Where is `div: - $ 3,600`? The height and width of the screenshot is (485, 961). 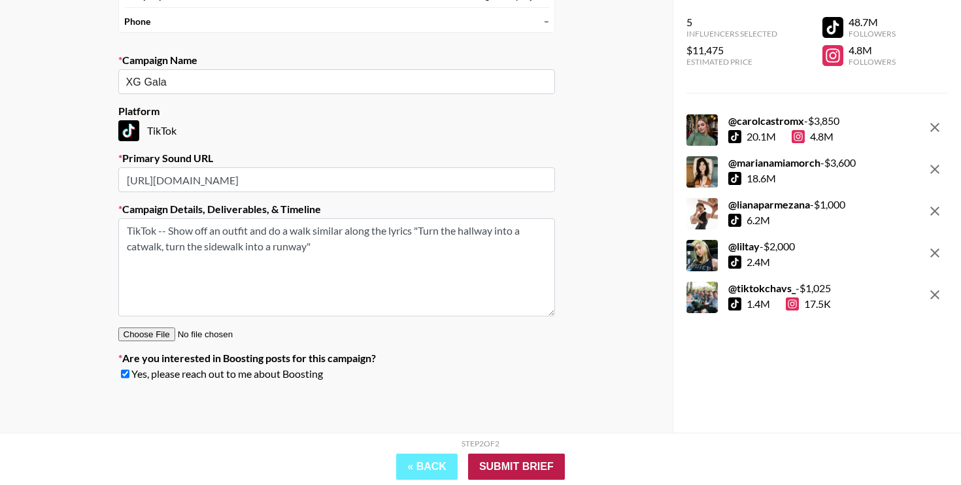
div: - $ 3,600 is located at coordinates (791, 163).